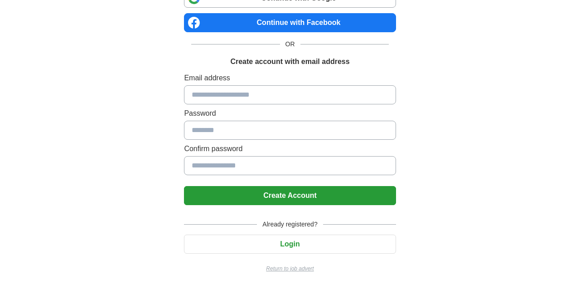 This screenshot has height=285, width=580. I want to click on span: OR, so click(290, 44).